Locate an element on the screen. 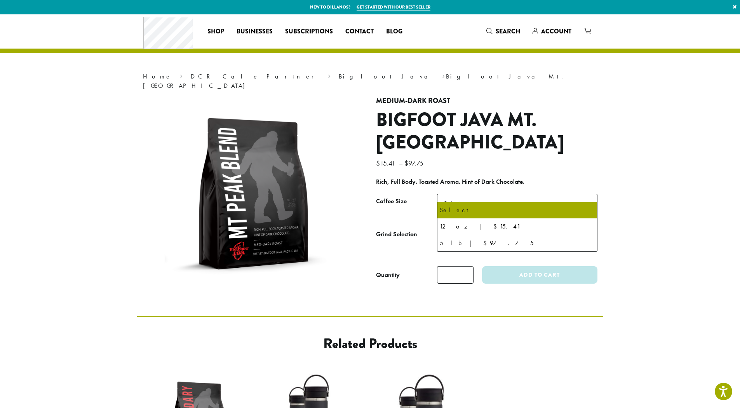 The image size is (740, 408). a: DCR Cafe Partner is located at coordinates (255, 76).